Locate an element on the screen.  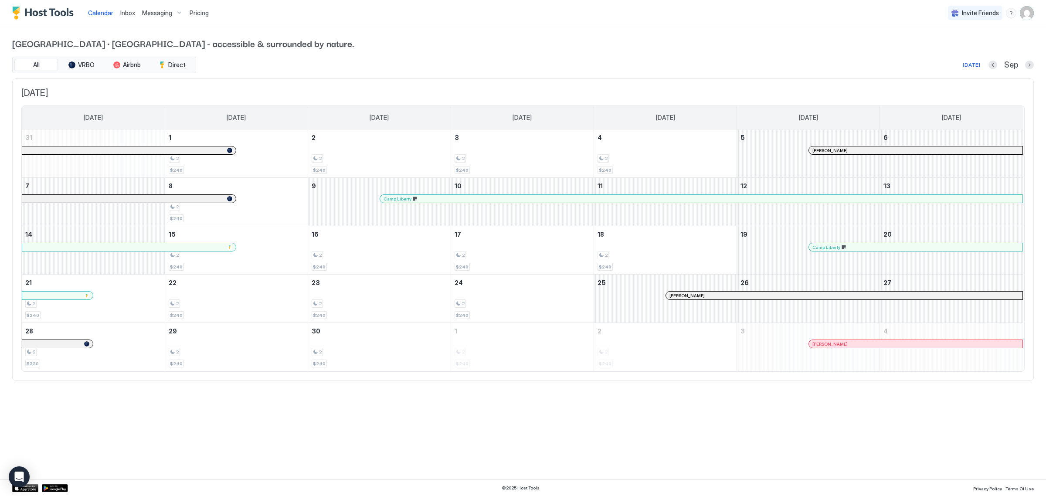
td: September 27, 2025 is located at coordinates (951, 299).